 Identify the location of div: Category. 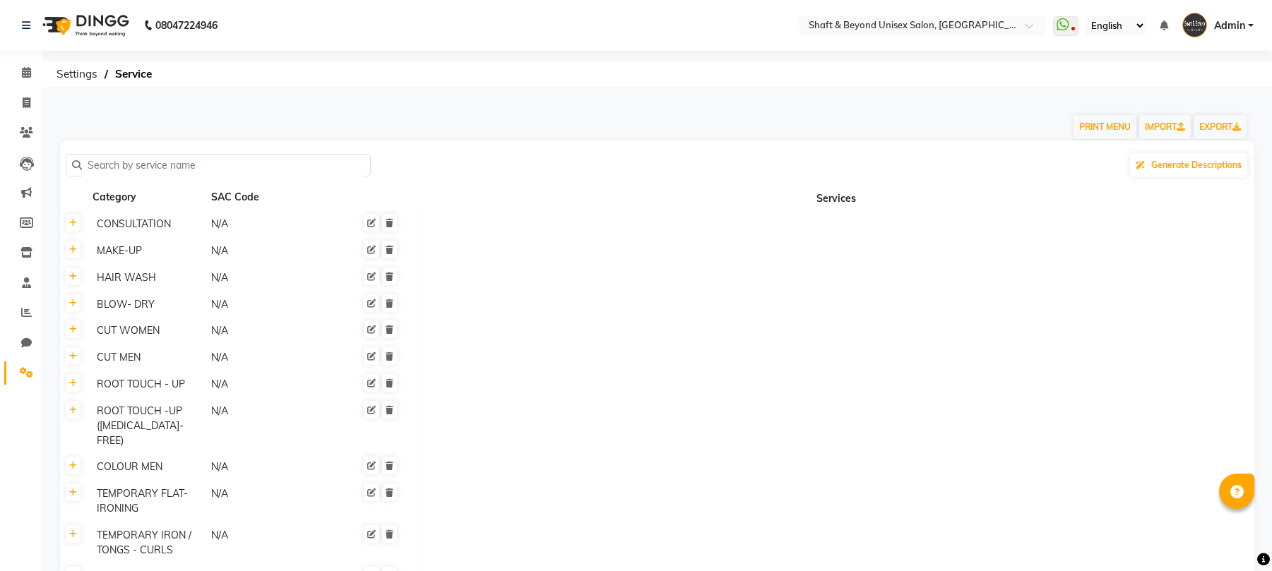
(148, 197).